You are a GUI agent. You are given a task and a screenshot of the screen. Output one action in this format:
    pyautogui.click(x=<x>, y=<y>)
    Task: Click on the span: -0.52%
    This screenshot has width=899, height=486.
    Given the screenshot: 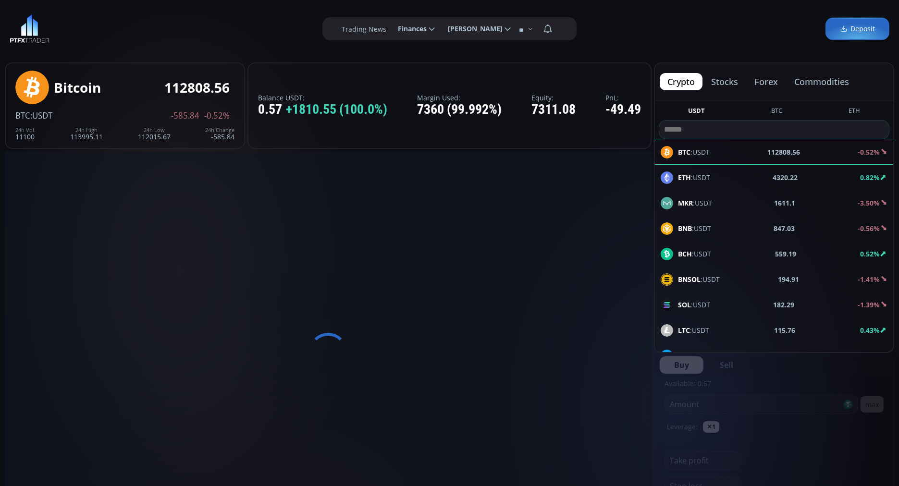 What is the action you would take?
    pyautogui.click(x=217, y=116)
    